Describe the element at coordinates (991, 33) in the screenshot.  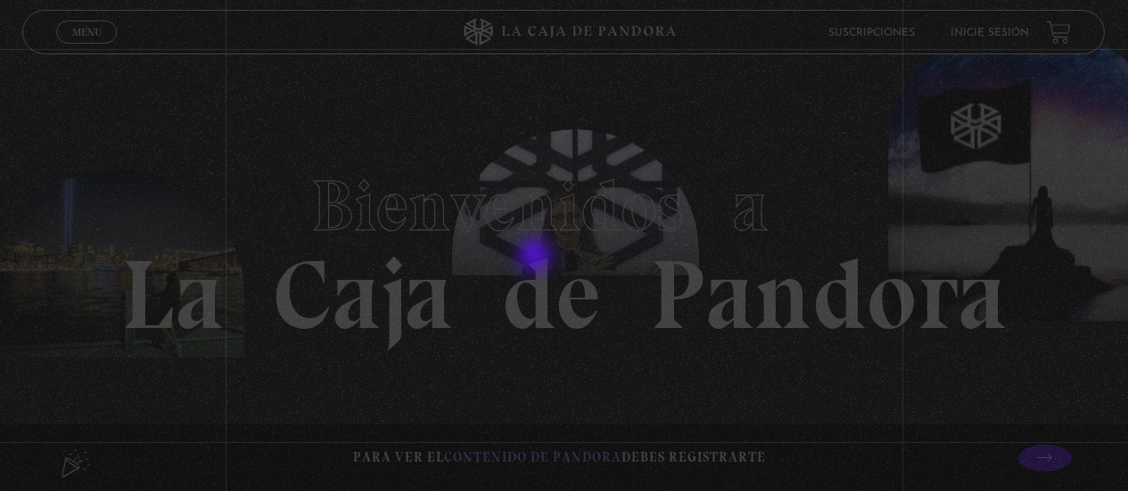
I see `a: Inicie sesión` at that location.